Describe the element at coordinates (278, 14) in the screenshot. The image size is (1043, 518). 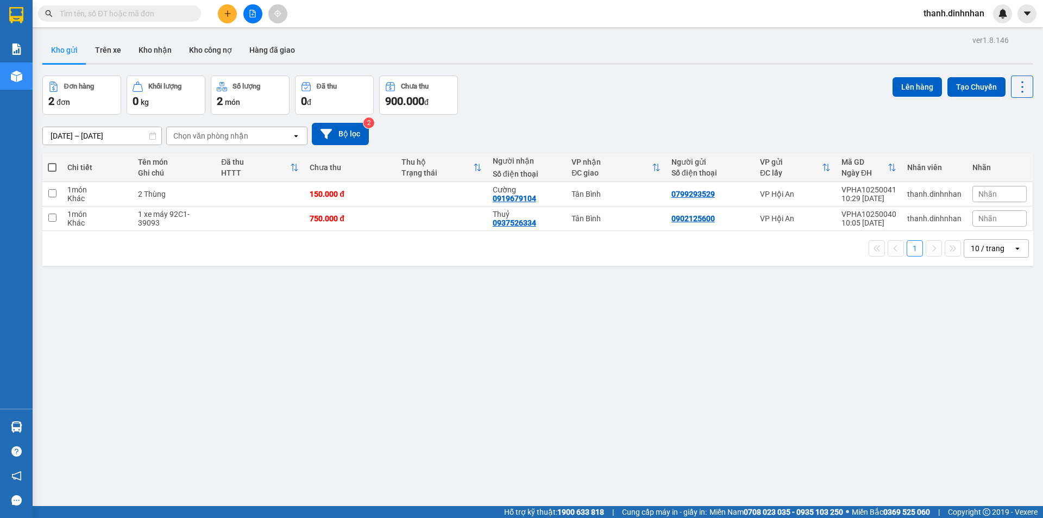
I see `button: aim` at that location.